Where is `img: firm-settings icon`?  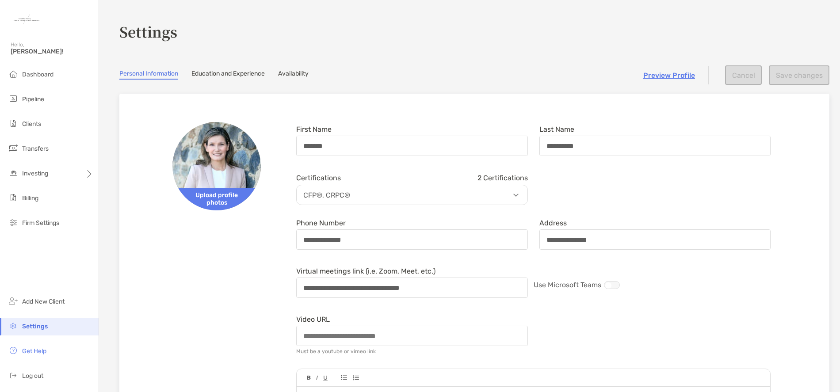
img: firm-settings icon is located at coordinates (13, 222).